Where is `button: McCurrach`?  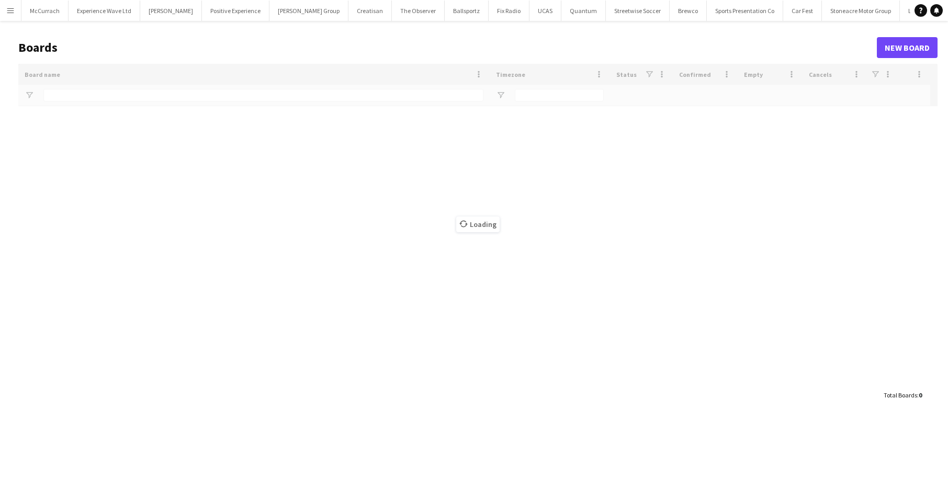 button: McCurrach is located at coordinates (45, 10).